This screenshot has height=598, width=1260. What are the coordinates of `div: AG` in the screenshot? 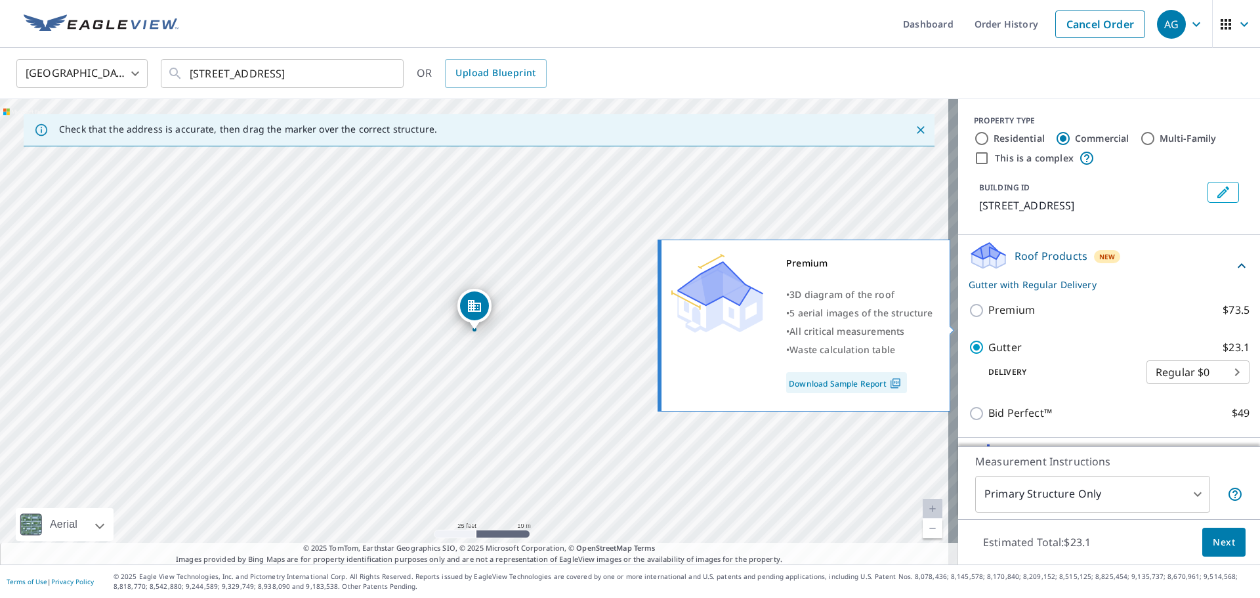 It's located at (1171, 24).